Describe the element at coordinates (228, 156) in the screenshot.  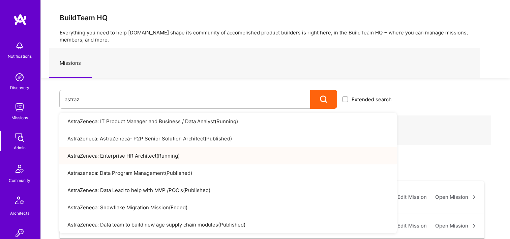
I see `a: AstraZeneca: Enterprise HR Architect(Running)` at that location.